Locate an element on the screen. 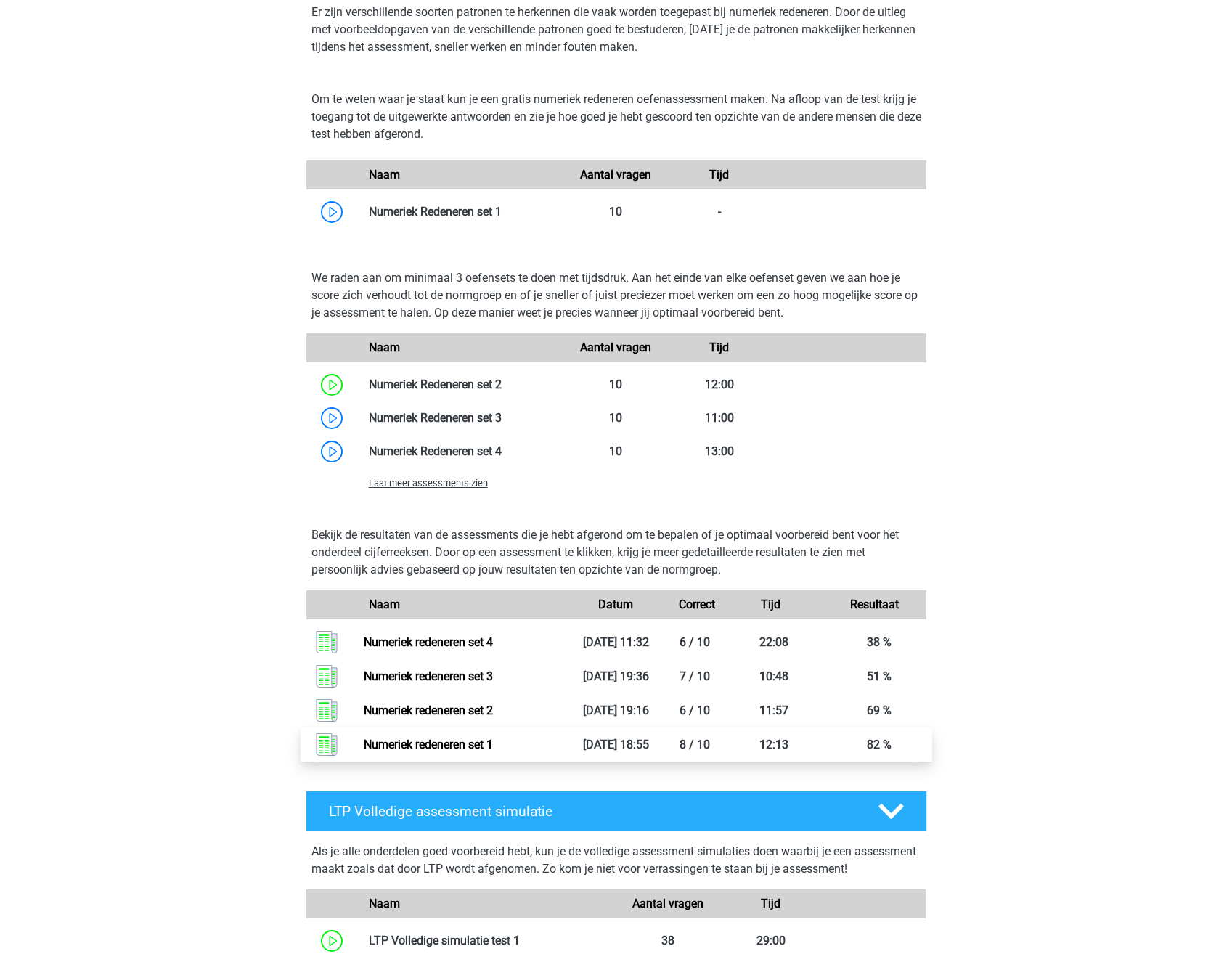 Image resolution: width=1232 pixels, height=954 pixels. p: We raden aan om minimaal 3 oefensets te doen met tijdsdruk. Aan het einde van elke oefenset geven... is located at coordinates (616, 295).